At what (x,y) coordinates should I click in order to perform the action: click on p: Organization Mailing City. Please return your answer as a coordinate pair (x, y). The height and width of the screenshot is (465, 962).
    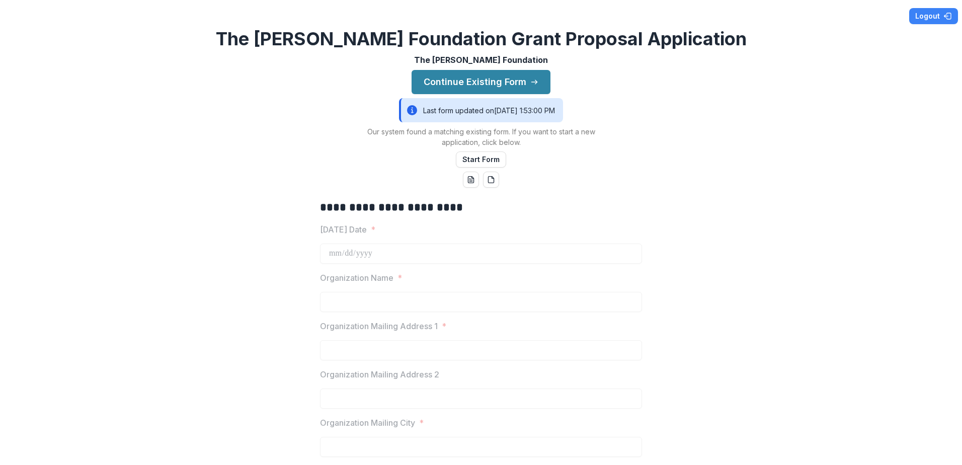
    Looking at the image, I should click on (367, 423).